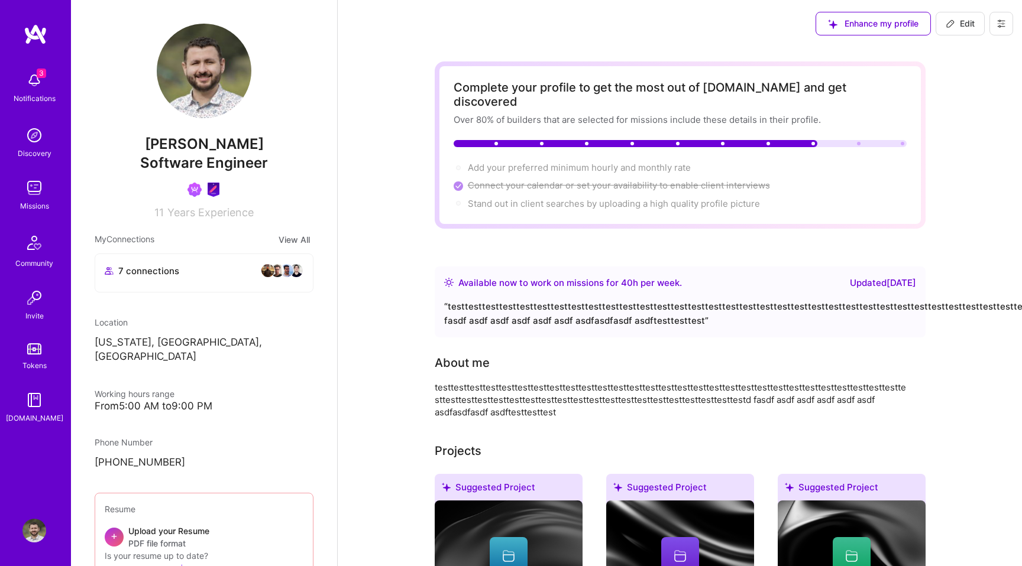 The height and width of the screenshot is (566, 1022). I want to click on img: Availability, so click(449, 283).